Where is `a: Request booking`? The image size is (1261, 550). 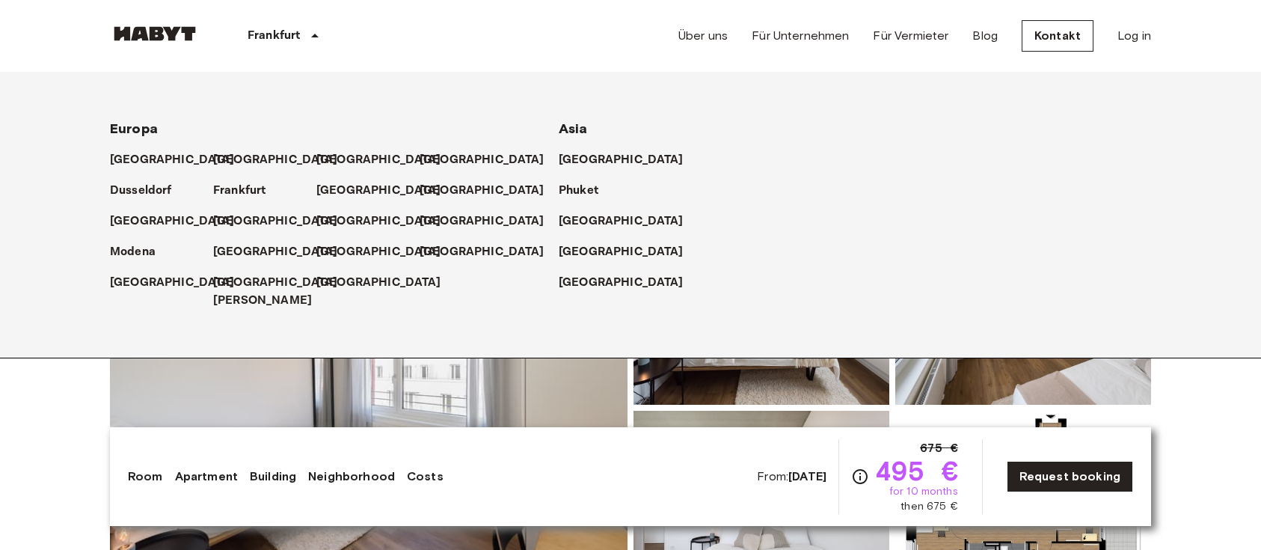 a: Request booking is located at coordinates (1070, 476).